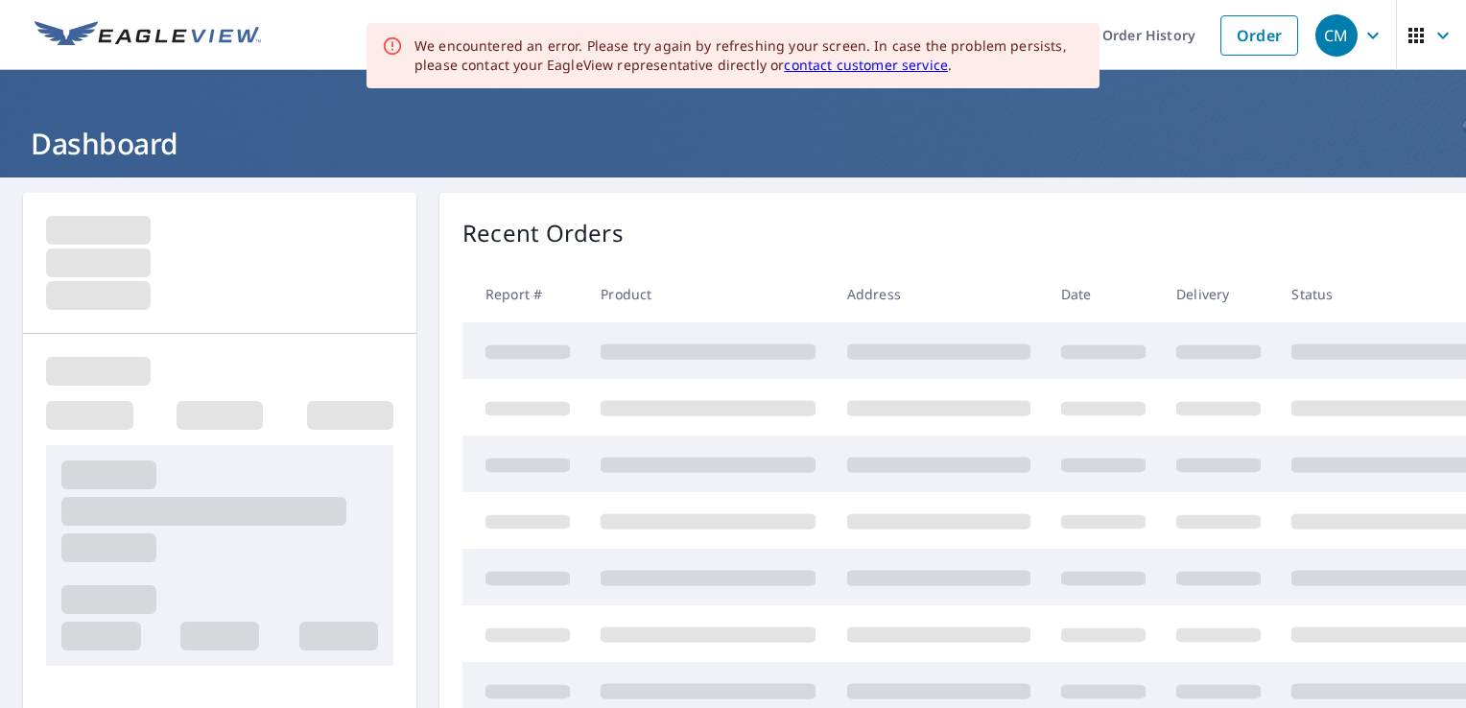  What do you see at coordinates (733, 143) in the screenshot?
I see `h1: Dashboard` at bounding box center [733, 143].